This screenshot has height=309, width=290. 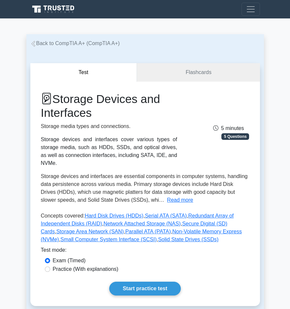 I want to click on a: Back to CompTIA A+ (CompTIA A+), so click(x=75, y=43).